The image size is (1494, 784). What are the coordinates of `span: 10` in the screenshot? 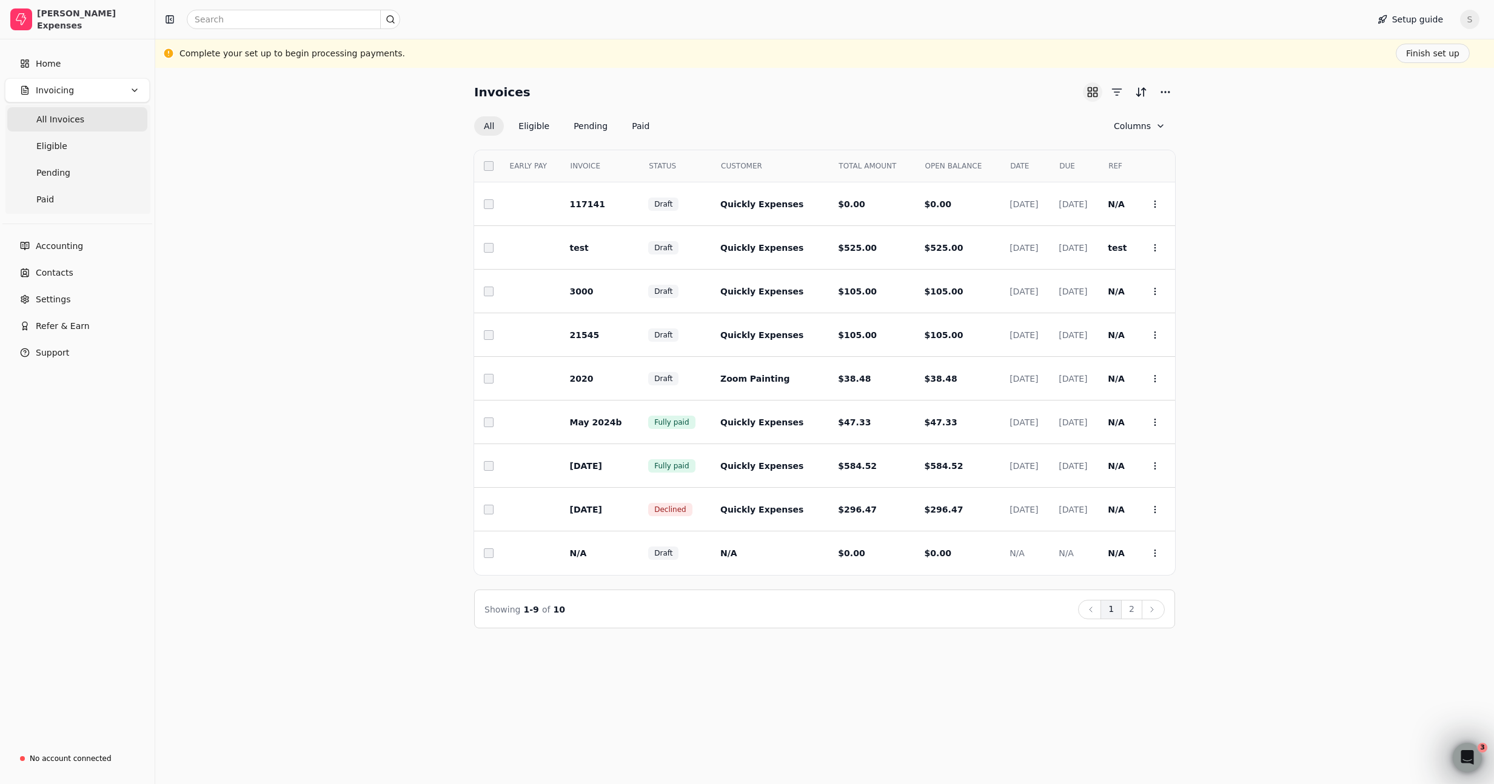 It's located at (559, 610).